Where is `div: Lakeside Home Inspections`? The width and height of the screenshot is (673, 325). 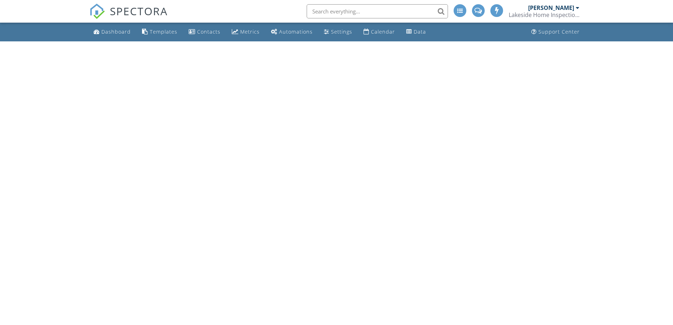 div: Lakeside Home Inspections is located at coordinates (544, 15).